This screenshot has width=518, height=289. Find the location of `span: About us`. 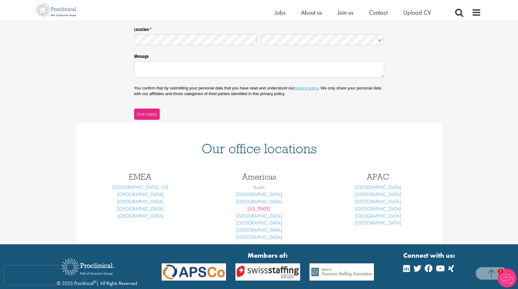

span: About us is located at coordinates (311, 12).